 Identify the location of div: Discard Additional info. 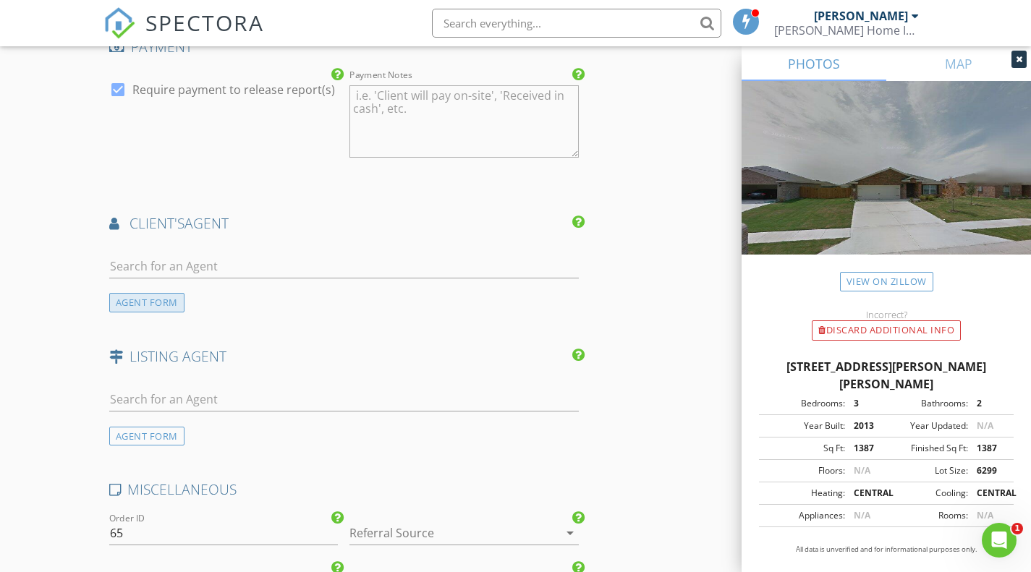
(886, 331).